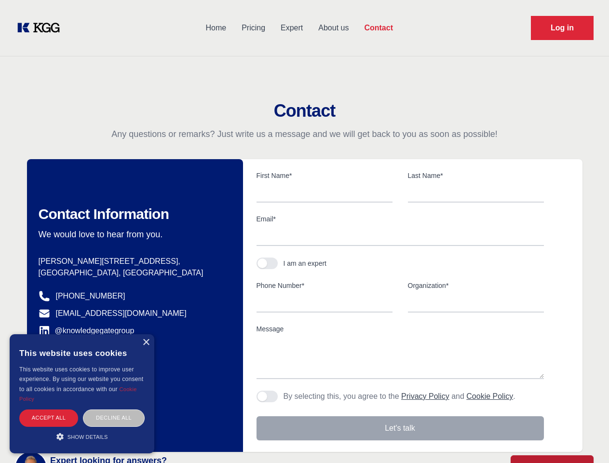  What do you see at coordinates (379, 28) in the screenshot?
I see `a: Contact` at bounding box center [379, 28].